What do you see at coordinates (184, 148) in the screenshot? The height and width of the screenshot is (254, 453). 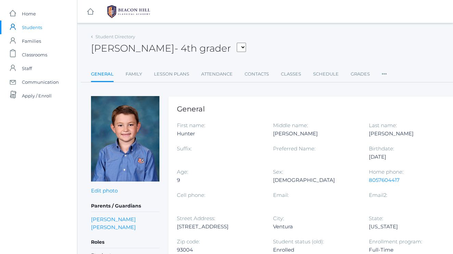 I see `label: Suffix:` at bounding box center [184, 148].